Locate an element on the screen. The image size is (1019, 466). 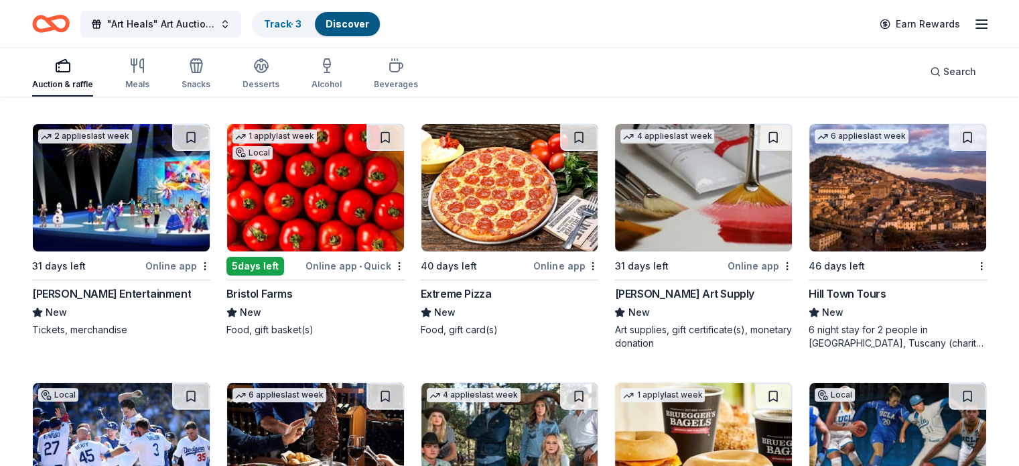
div: Hill Town Tours is located at coordinates (847, 293).